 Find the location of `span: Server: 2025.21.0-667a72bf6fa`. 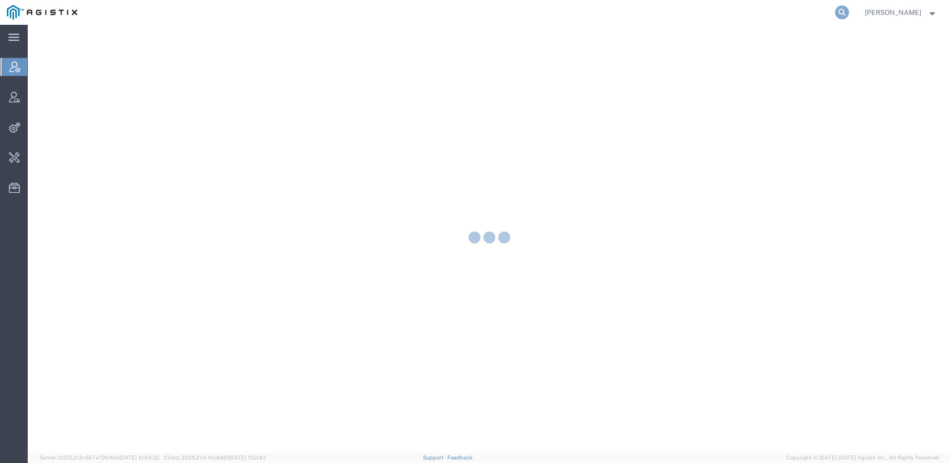

span: Server: 2025.21.0-667a72bf6fa is located at coordinates (100, 457).